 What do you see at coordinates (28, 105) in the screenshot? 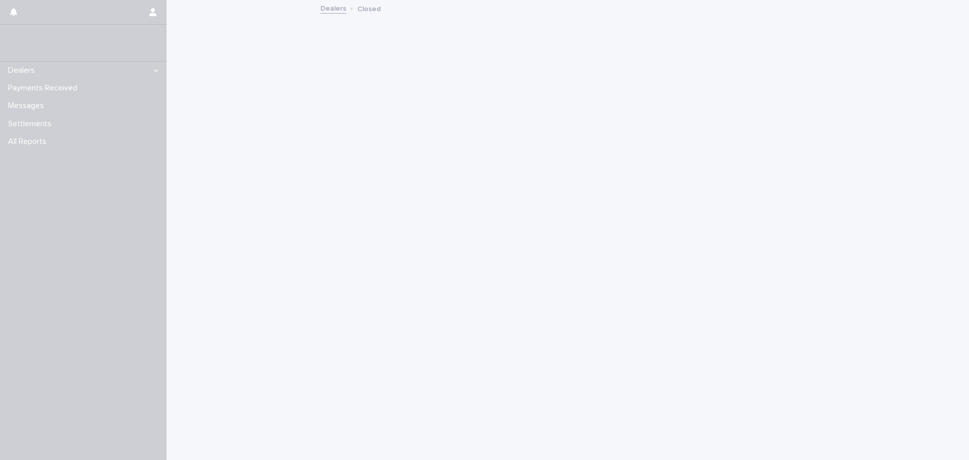
I see `p: Messages` at bounding box center [28, 105].